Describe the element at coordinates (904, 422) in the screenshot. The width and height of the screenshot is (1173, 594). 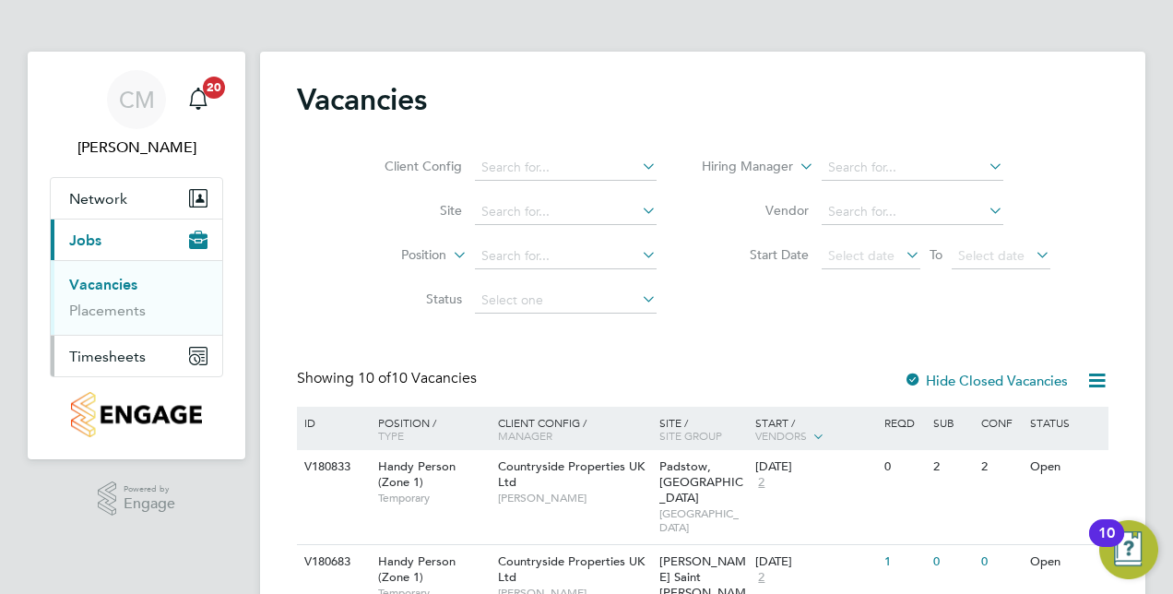
I see `div: Reqd` at that location.